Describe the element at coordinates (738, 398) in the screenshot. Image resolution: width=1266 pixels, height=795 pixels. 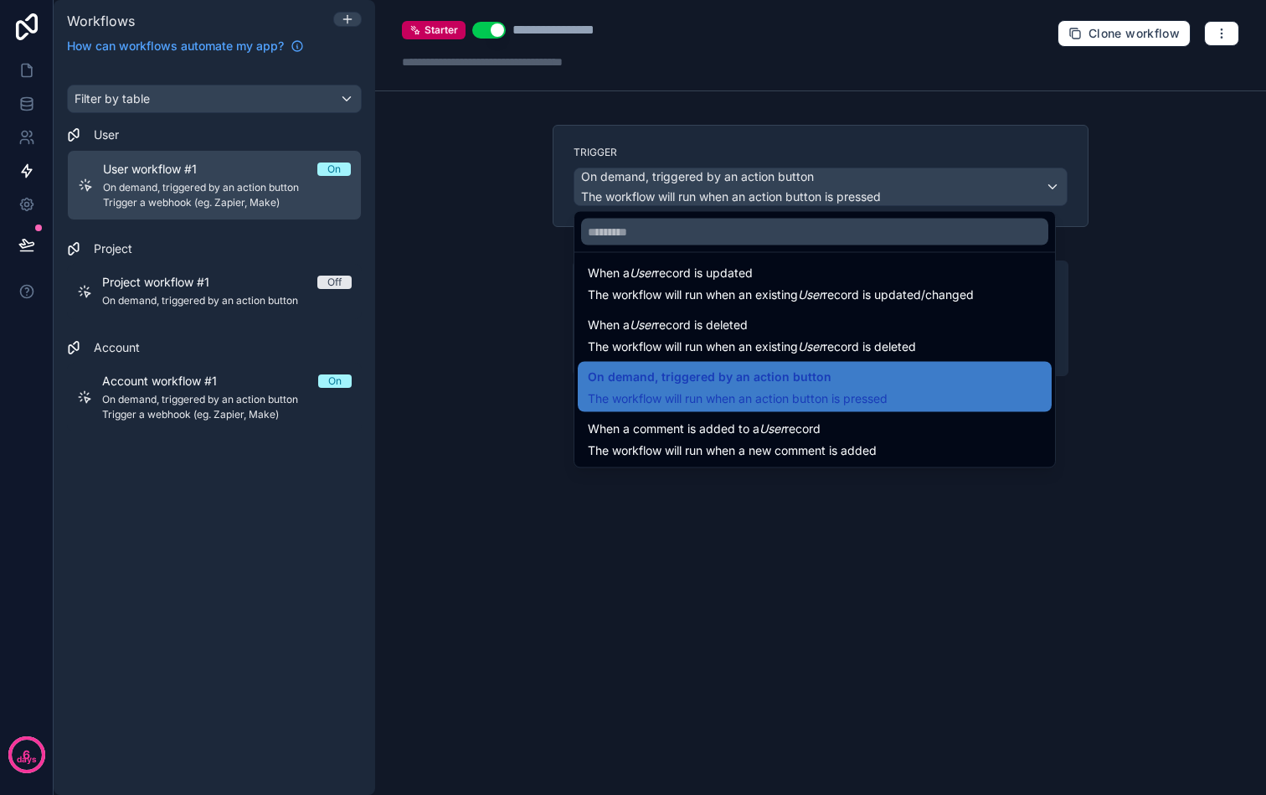
I see `span: The workflow will run when an action button is pressed` at that location.